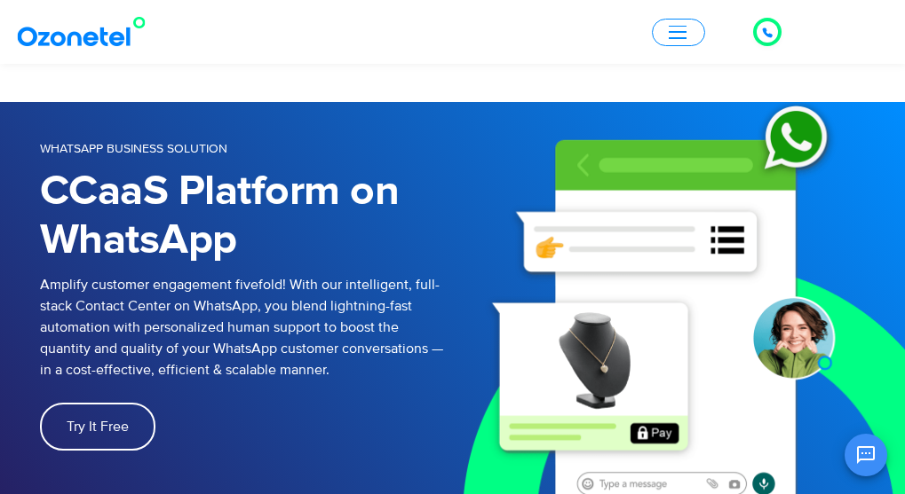 This screenshot has height=494, width=905. Describe the element at coordinates (133, 148) in the screenshot. I see `span: WHATSAPP BUSINESS SOLUTION` at that location.